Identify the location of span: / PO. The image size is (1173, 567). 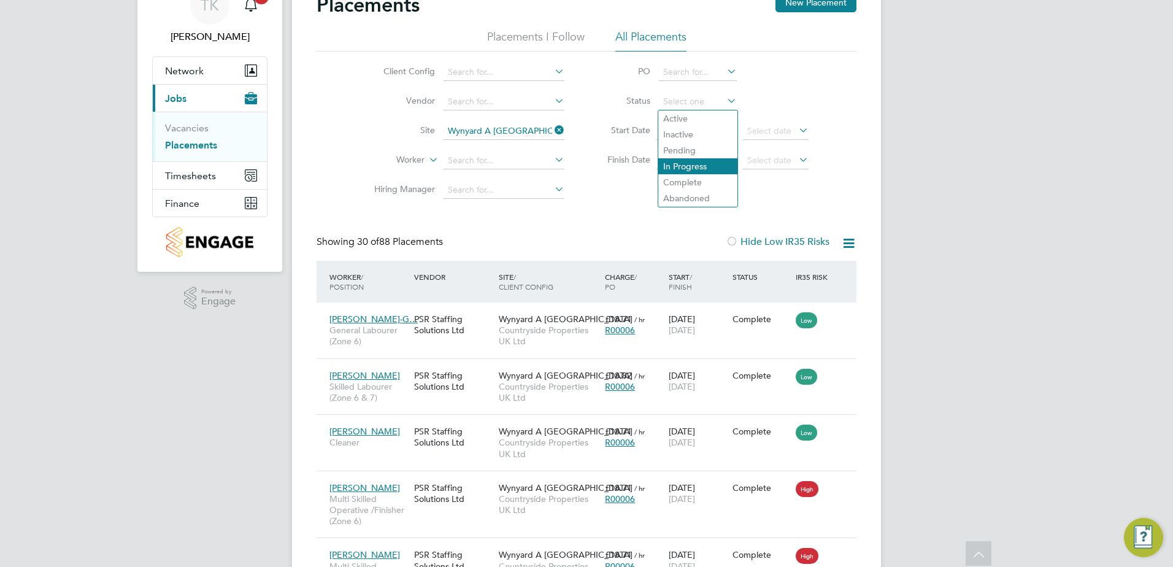
(621, 282).